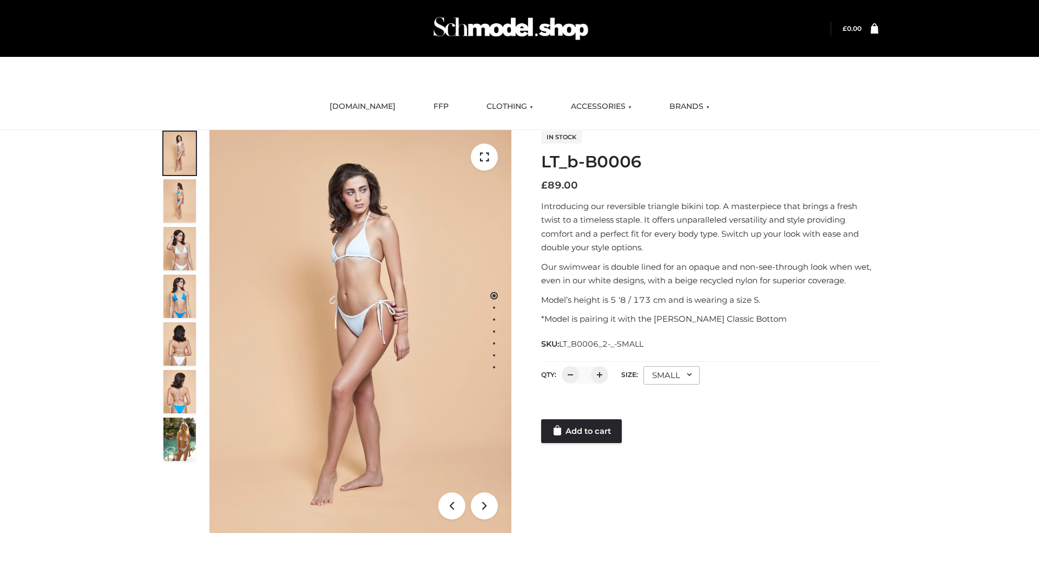  I want to click on img: ArielClassicBikiniTop_CloudNine_AzureSky_OW114ECO_2-scaled.jpg, so click(180, 201).